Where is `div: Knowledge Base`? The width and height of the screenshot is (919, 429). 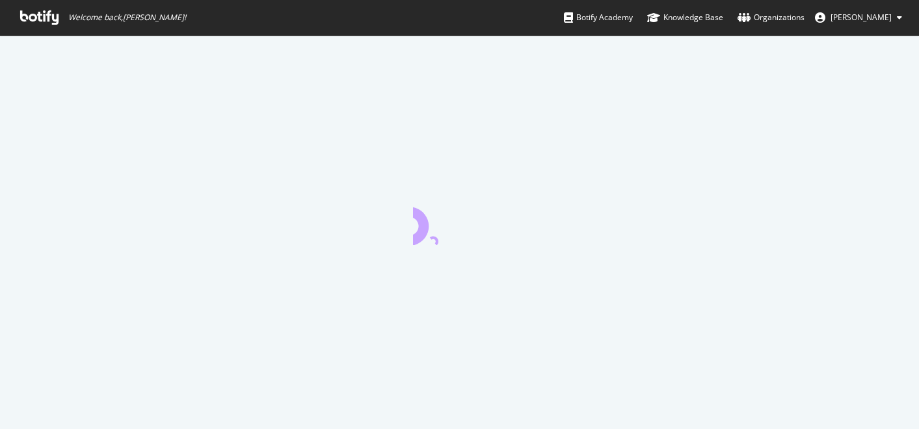 div: Knowledge Base is located at coordinates (685, 18).